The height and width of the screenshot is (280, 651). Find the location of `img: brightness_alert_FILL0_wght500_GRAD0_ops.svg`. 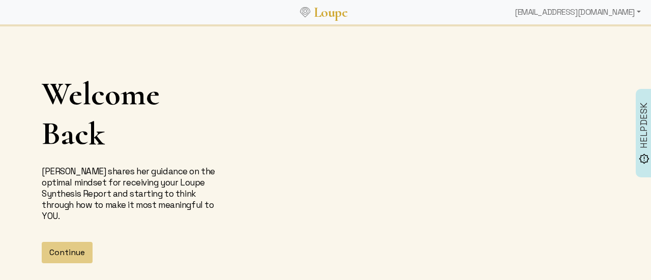

img: brightness_alert_FILL0_wght500_GRAD0_ops.svg is located at coordinates (644, 158).